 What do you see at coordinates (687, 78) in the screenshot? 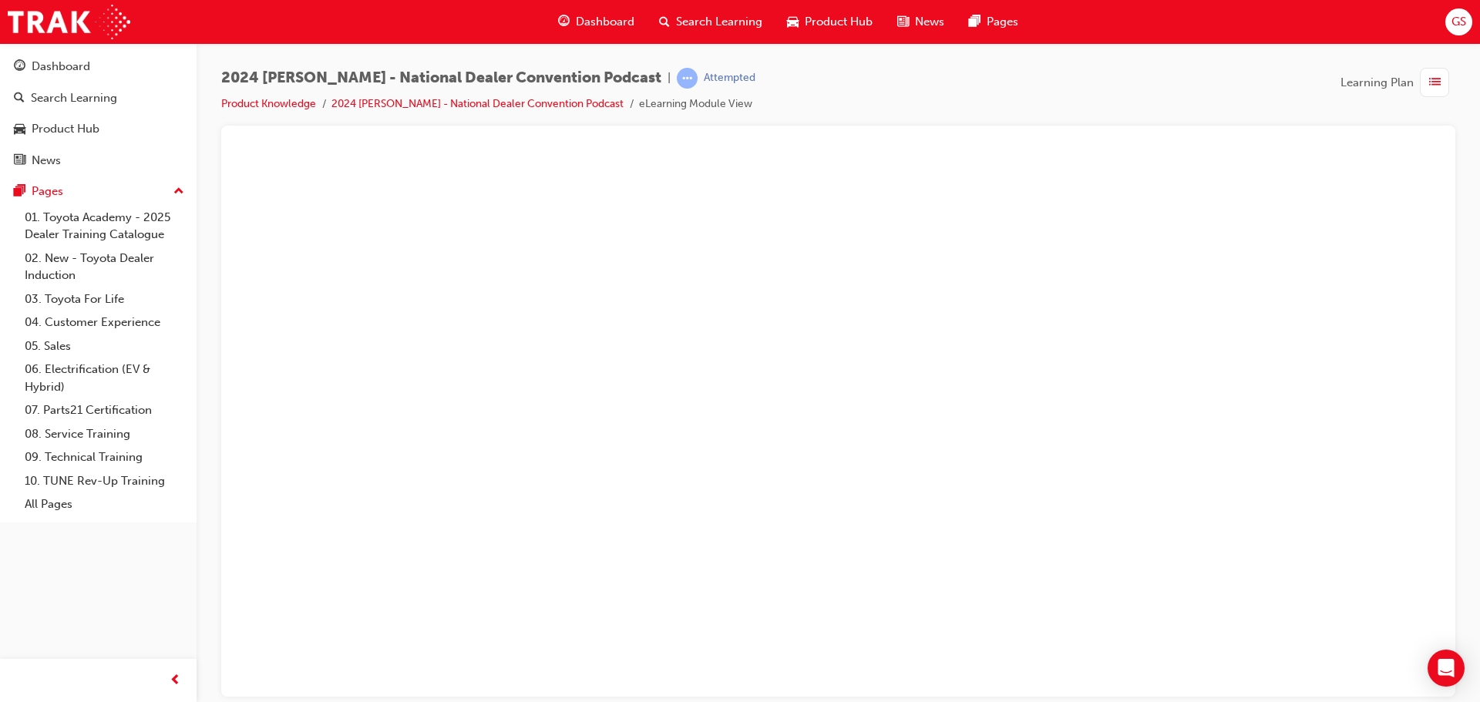
I see `span: learningRecordVerb_ATTEMPT-icon` at bounding box center [687, 78].